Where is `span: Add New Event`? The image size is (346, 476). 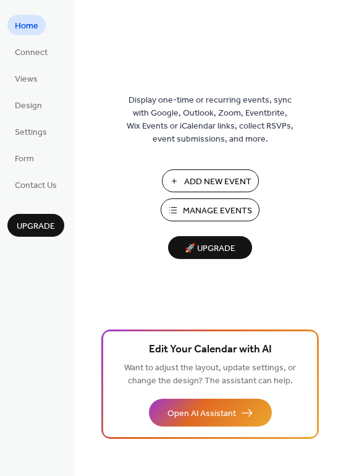 span: Add New Event is located at coordinates (217, 182).